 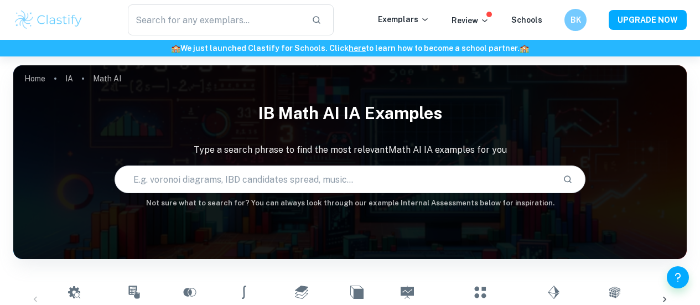 What do you see at coordinates (648, 20) in the screenshot?
I see `button: UPGRADE NOW` at bounding box center [648, 20].